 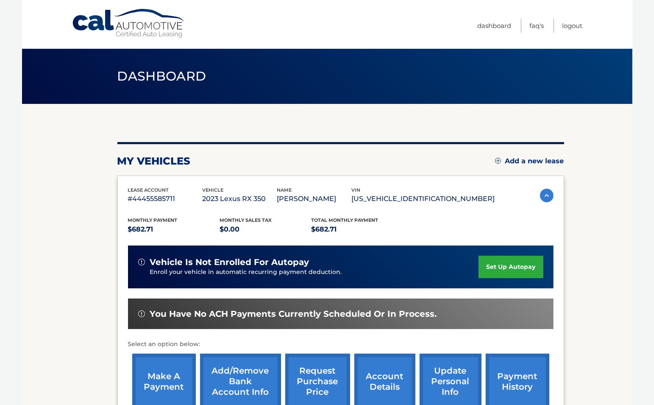 I want to click on a: Add a new lease, so click(x=530, y=161).